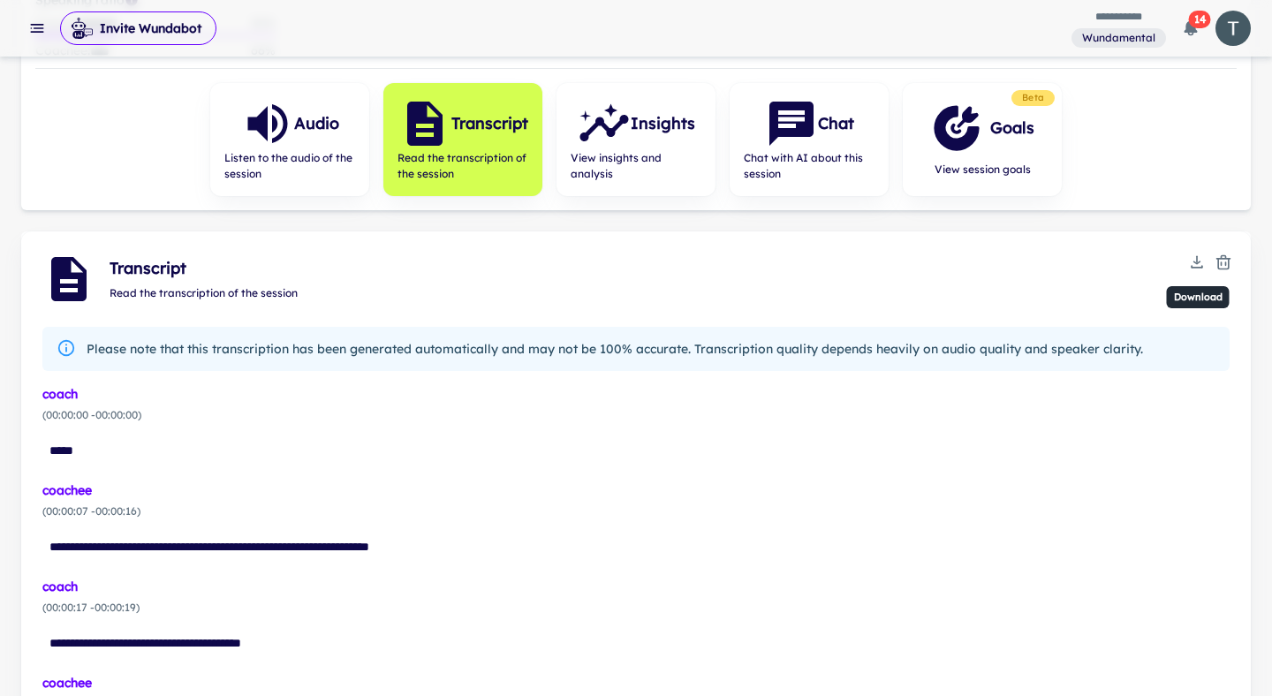 The height and width of the screenshot is (696, 1272). What do you see at coordinates (1033, 98) in the screenshot?
I see `span: Beta` at bounding box center [1033, 98].